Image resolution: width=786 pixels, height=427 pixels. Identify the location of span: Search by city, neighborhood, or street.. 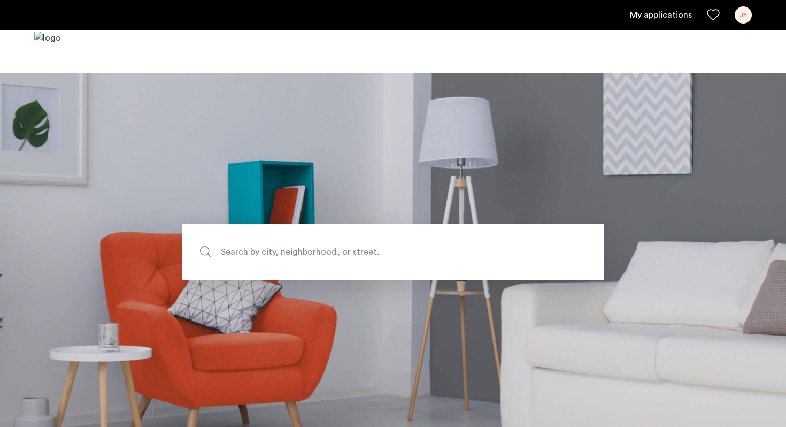
(368, 252).